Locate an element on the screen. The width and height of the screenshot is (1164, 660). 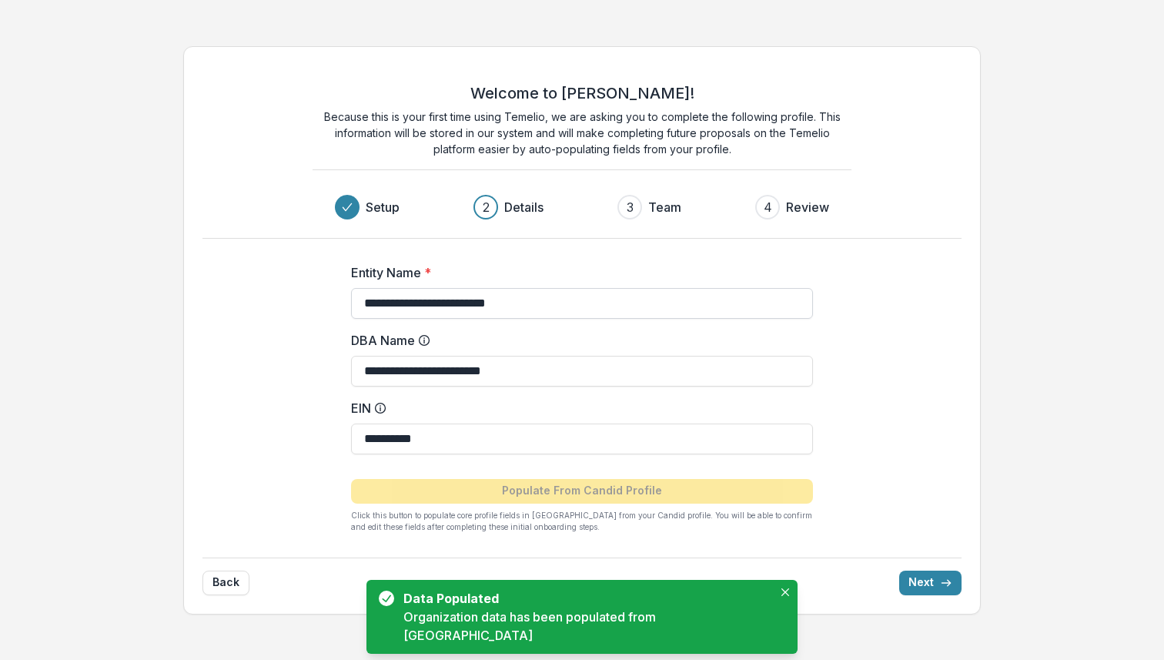
div: 3 is located at coordinates (630, 207).